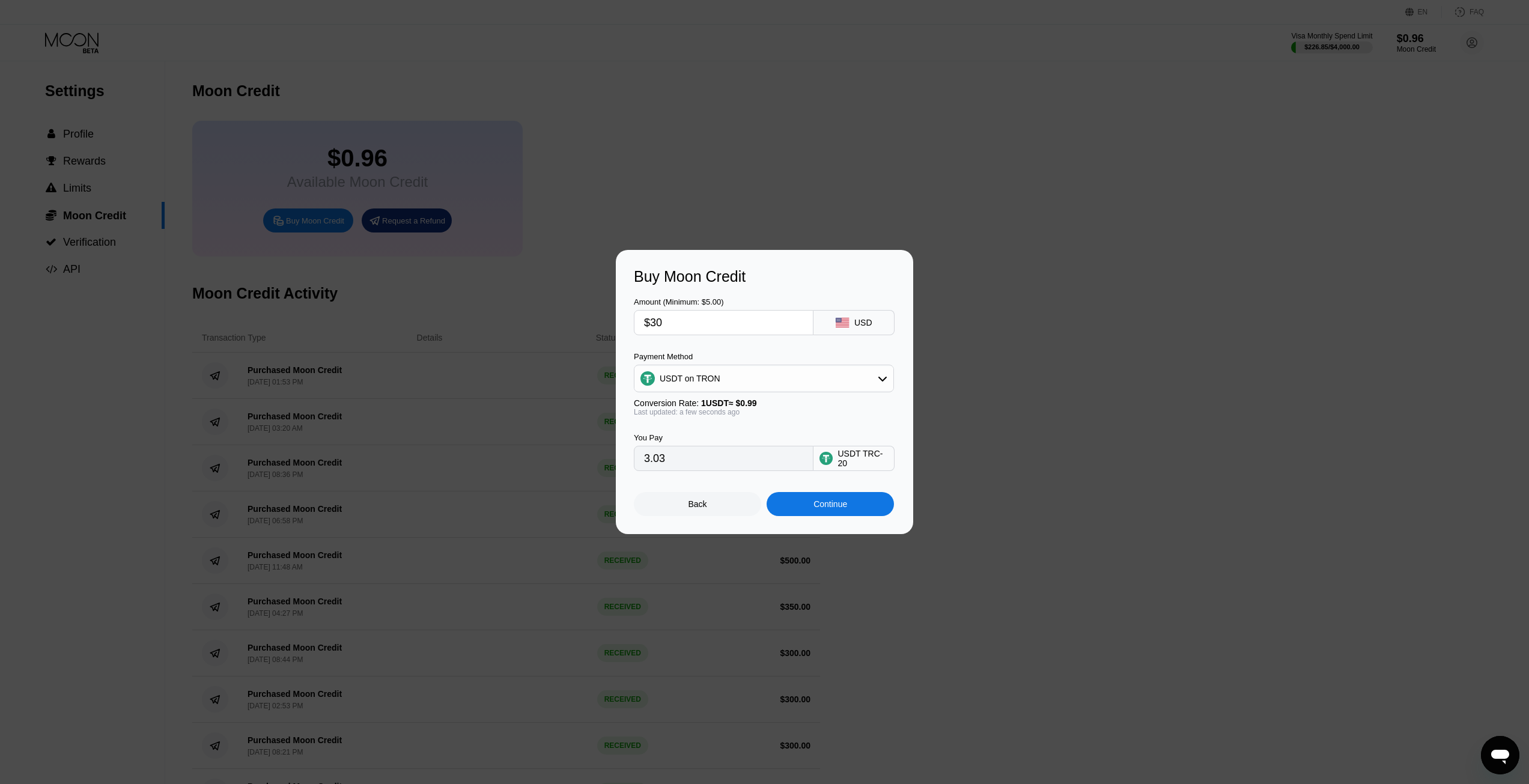 This screenshot has height=784, width=1529. What do you see at coordinates (863, 458) in the screenshot?
I see `div: USDT TRC-20` at bounding box center [863, 458].